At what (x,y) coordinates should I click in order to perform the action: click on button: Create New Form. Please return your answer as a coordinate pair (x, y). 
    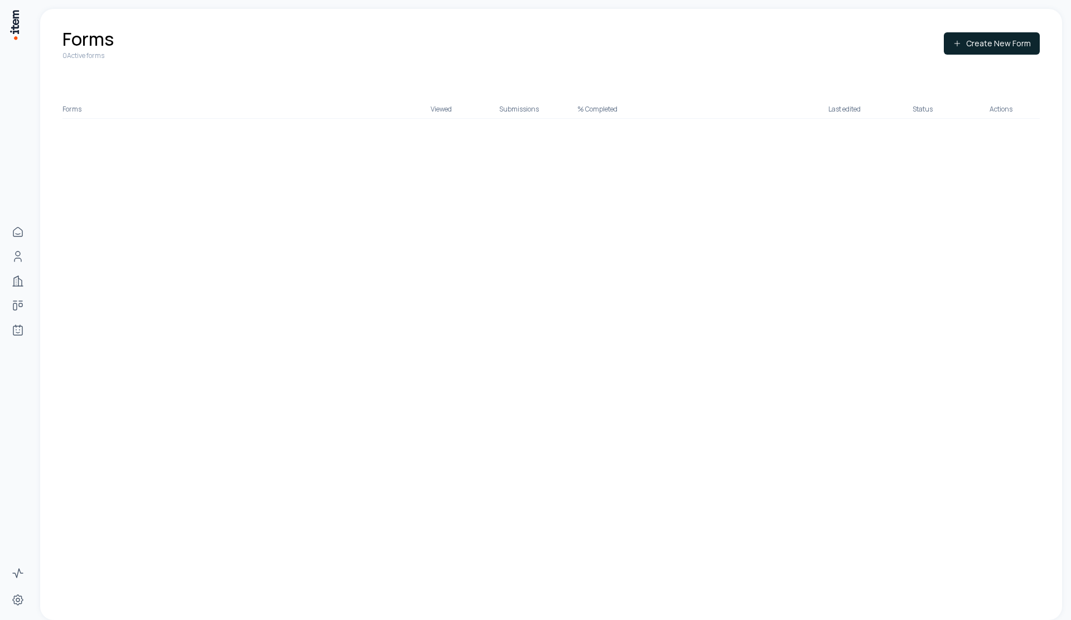
    Looking at the image, I should click on (992, 43).